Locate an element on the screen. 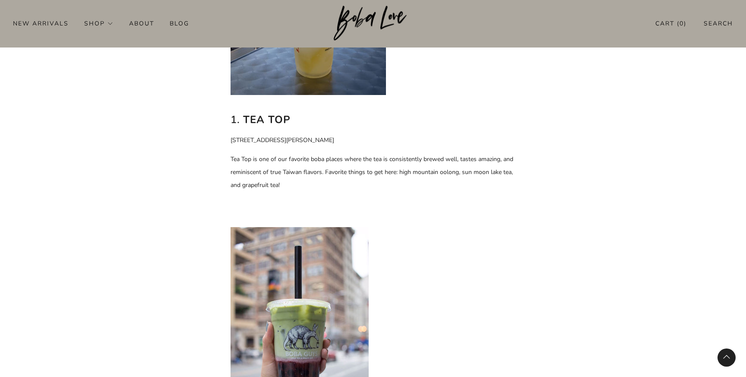 The height and width of the screenshot is (377, 746). b: Tea Top is located at coordinates (267, 120).